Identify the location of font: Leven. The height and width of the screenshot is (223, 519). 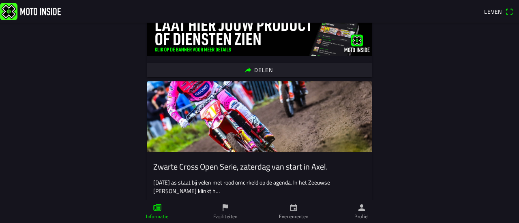
(493, 11).